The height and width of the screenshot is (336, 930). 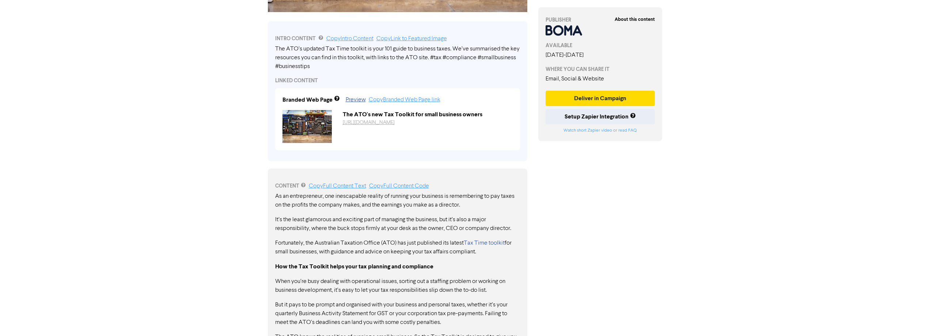 I want to click on p: Fortunately, the Australian Taxation Office (ATO) has just published its latest for small busines..., so click(x=398, y=247).